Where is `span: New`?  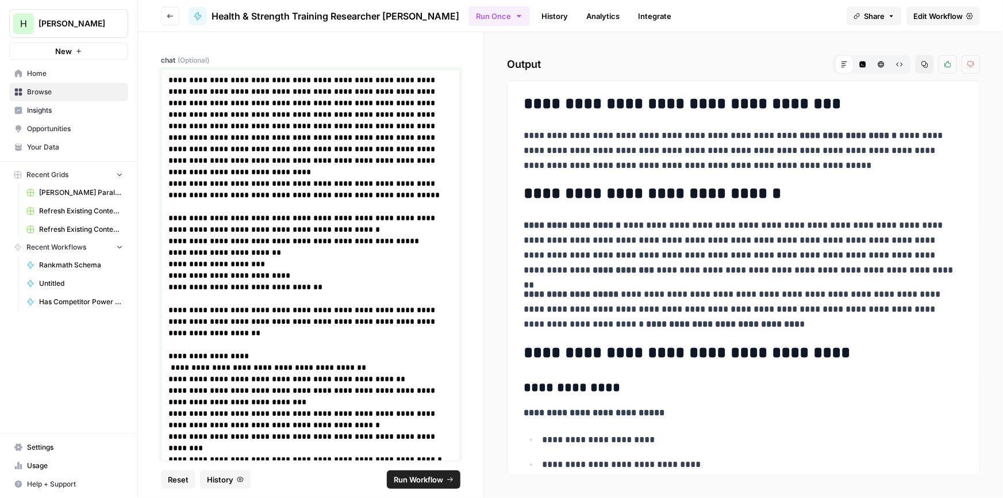 span: New is located at coordinates (63, 51).